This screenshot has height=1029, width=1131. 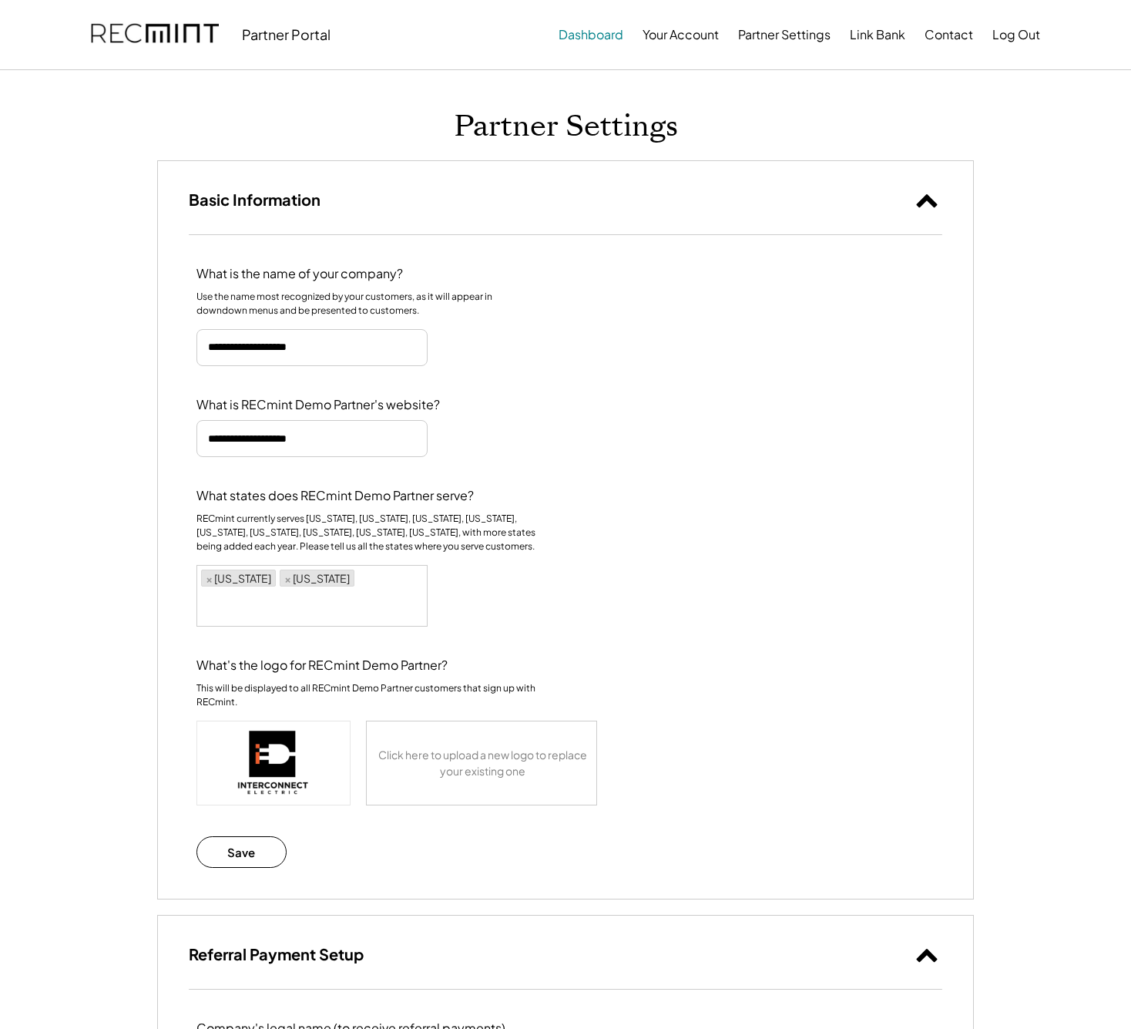 I want to click on img: b8de21a094834d7ebef5bfa695b319fa.png, so click(x=274, y=763).